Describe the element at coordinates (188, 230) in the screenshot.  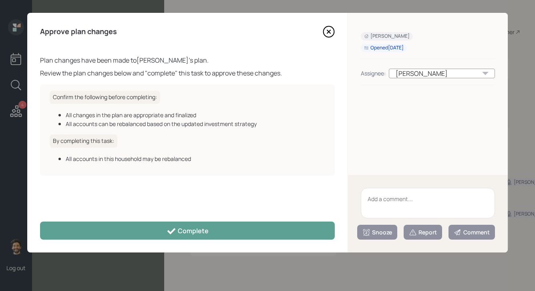
I see `button: Complete` at that location.